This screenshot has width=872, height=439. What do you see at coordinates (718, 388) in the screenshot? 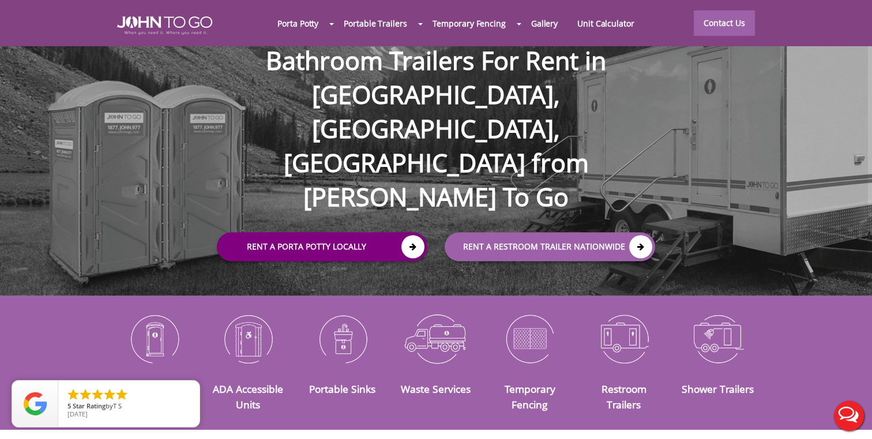
I see `a: Shower Trailers` at bounding box center [718, 388].